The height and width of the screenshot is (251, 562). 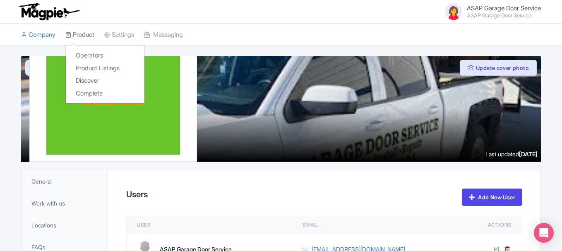 What do you see at coordinates (49, 12) in the screenshot?
I see `img: logo-ab69f6fb50320c5b225c76a69d11143b.png` at bounding box center [49, 12].